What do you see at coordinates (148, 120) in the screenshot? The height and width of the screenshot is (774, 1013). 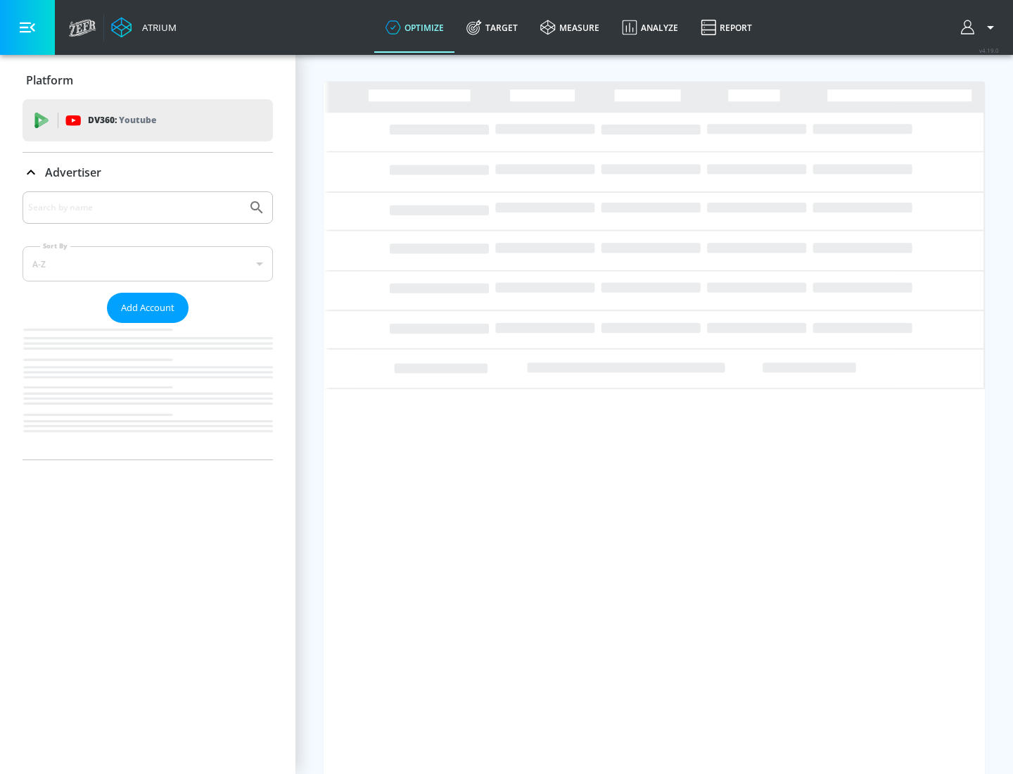 I see `div: DV360: Youtube` at bounding box center [148, 120].